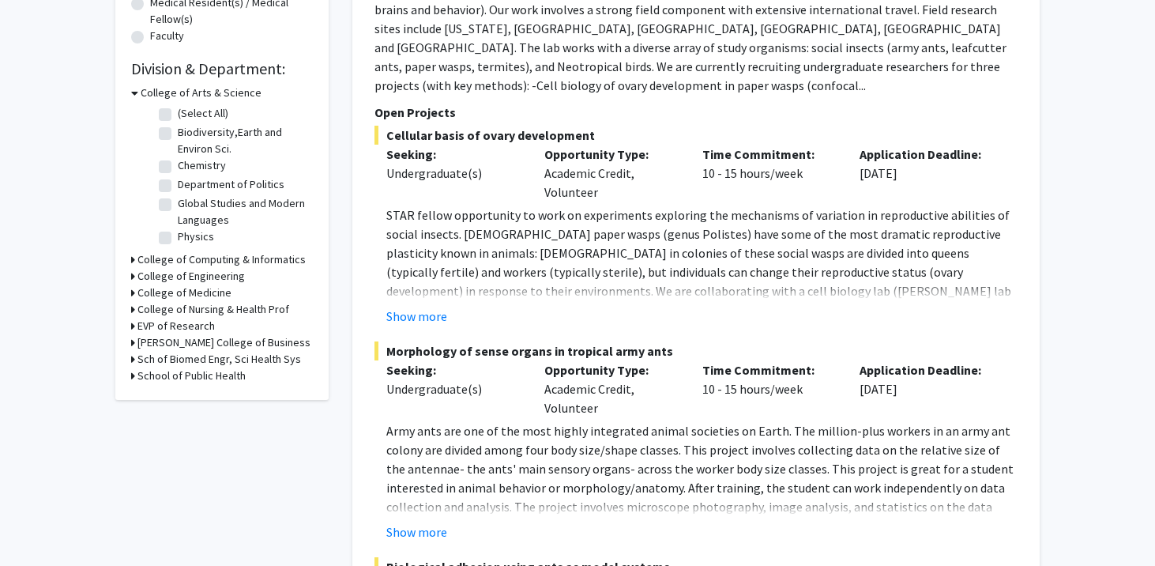  I want to click on h3: College of Arts & Science, so click(201, 92).